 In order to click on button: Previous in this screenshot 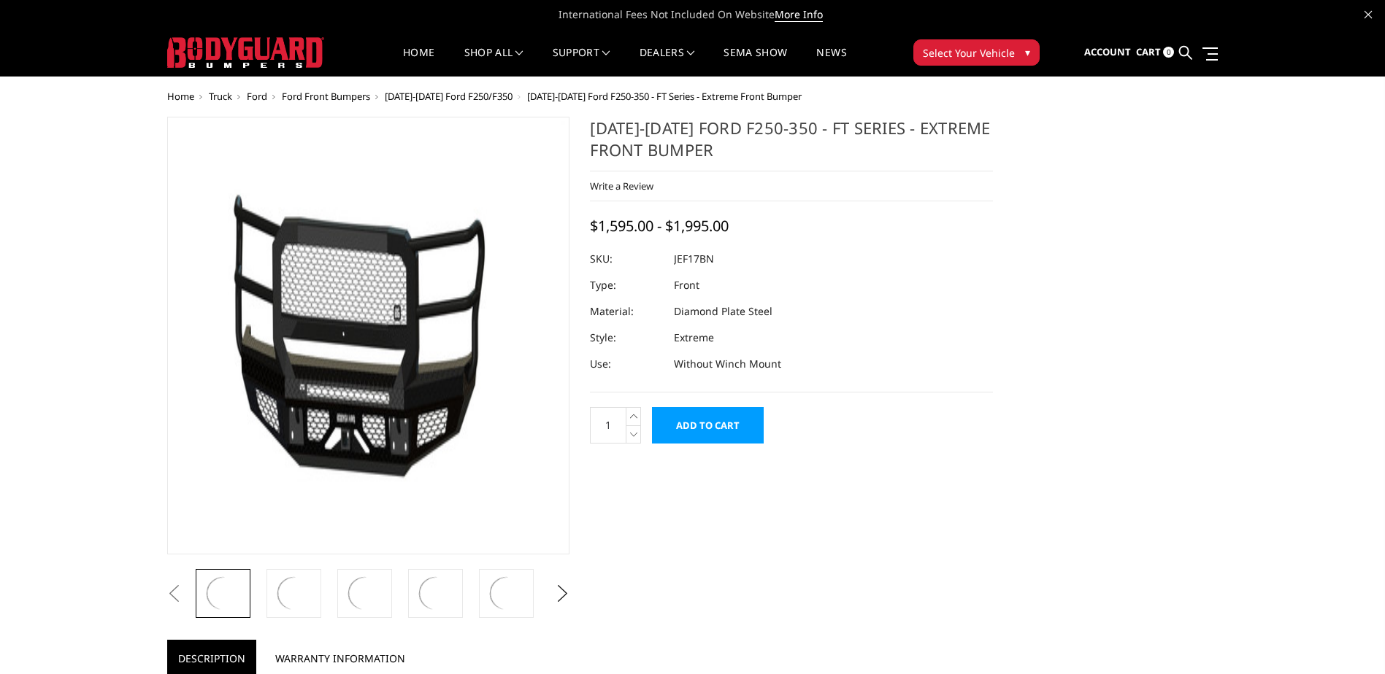, I will do `click(174, 594)`.